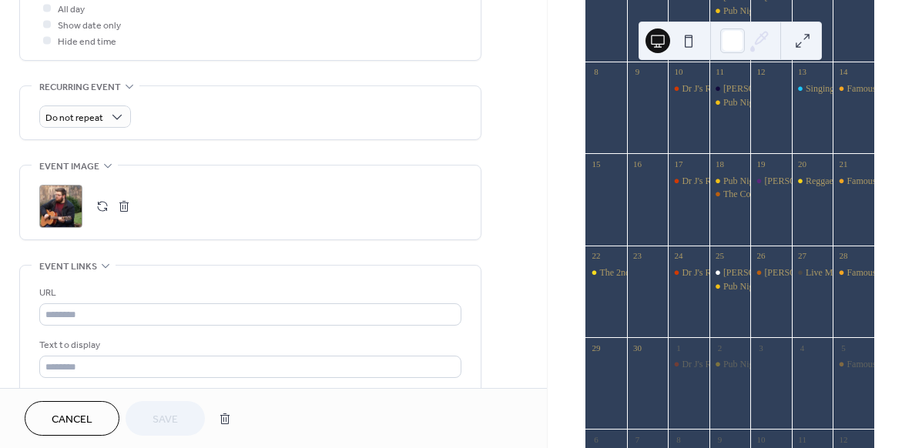 The width and height of the screenshot is (912, 448). I want to click on div: 4, so click(802, 348).